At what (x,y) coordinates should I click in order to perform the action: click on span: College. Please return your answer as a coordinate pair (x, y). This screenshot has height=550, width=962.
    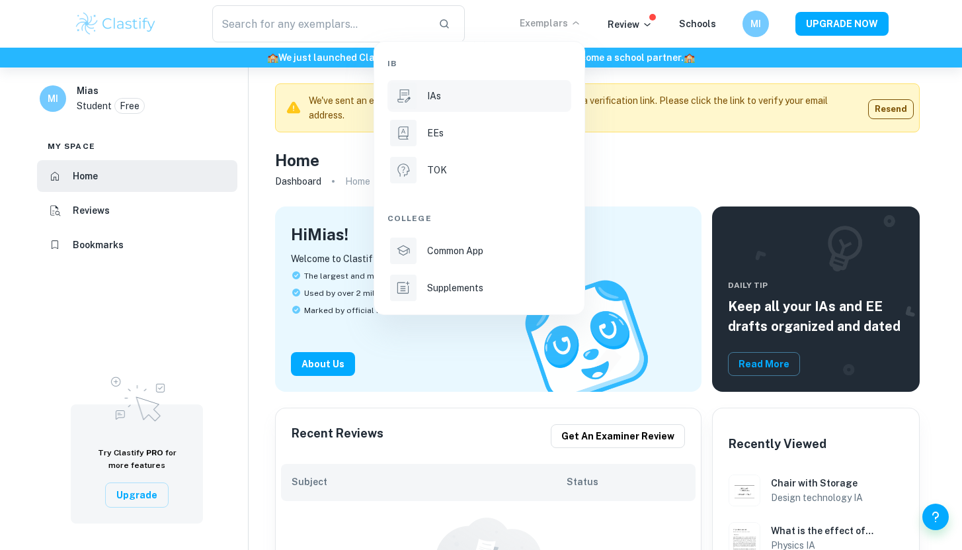
    Looking at the image, I should click on (409, 218).